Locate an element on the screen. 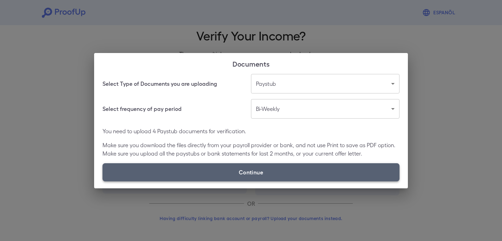 This screenshot has width=502, height=241. h2: Documents is located at coordinates (251, 63).